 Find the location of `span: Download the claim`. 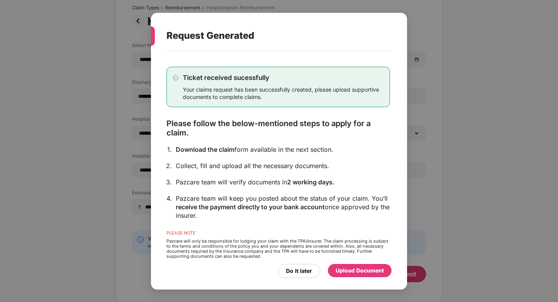

span: Download the claim is located at coordinates (205, 149).